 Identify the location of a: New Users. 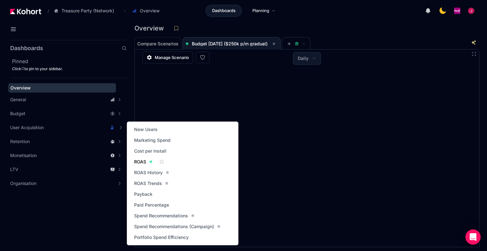
(146, 129).